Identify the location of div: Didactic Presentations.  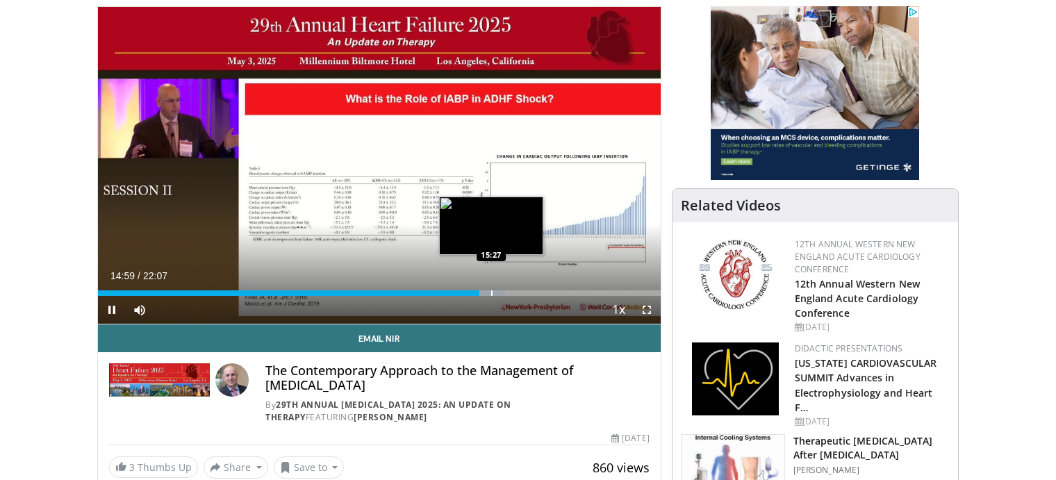
(871, 349).